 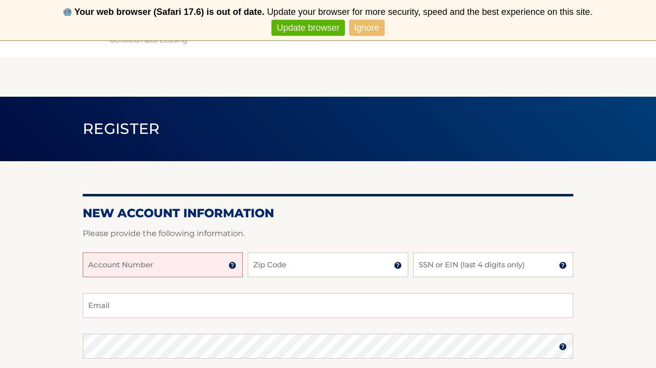 What do you see at coordinates (308, 28) in the screenshot?
I see `a: Update browser` at bounding box center [308, 28].